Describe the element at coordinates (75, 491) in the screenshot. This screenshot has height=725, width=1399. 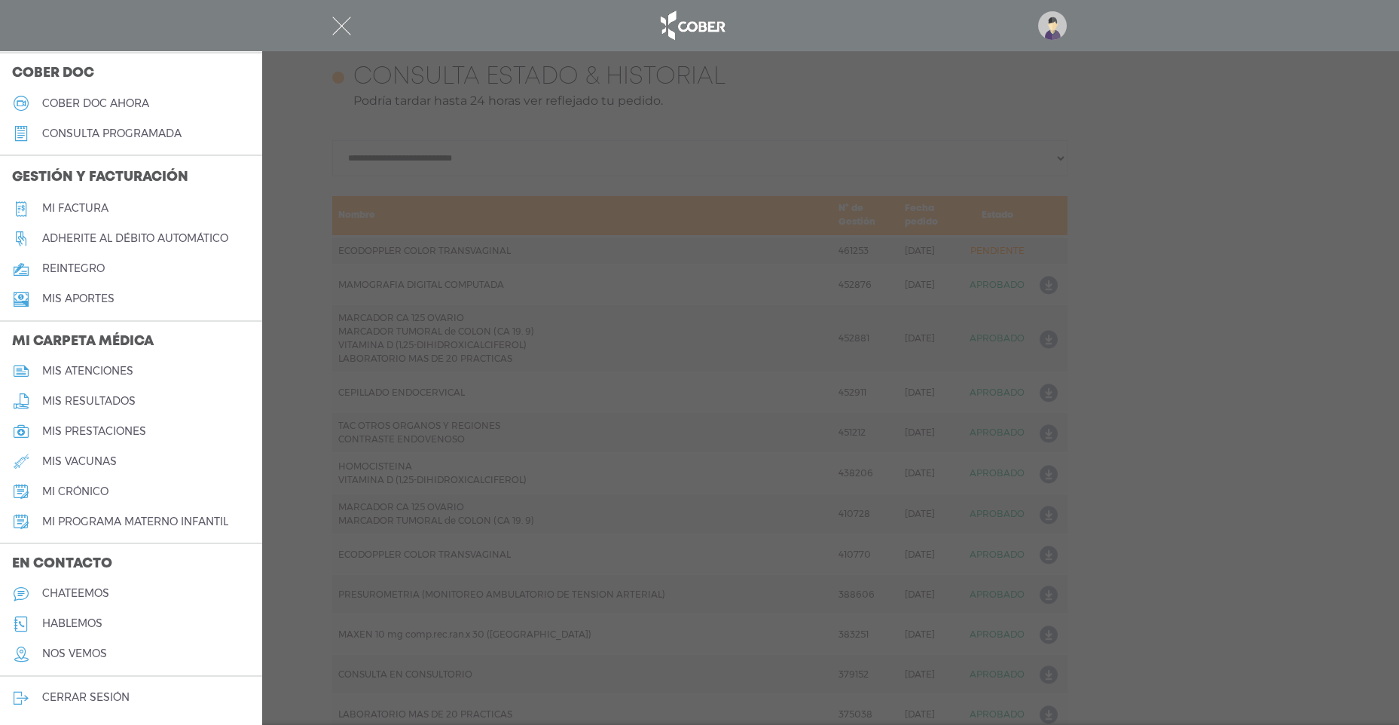
I see `h5: mi crónico` at that location.